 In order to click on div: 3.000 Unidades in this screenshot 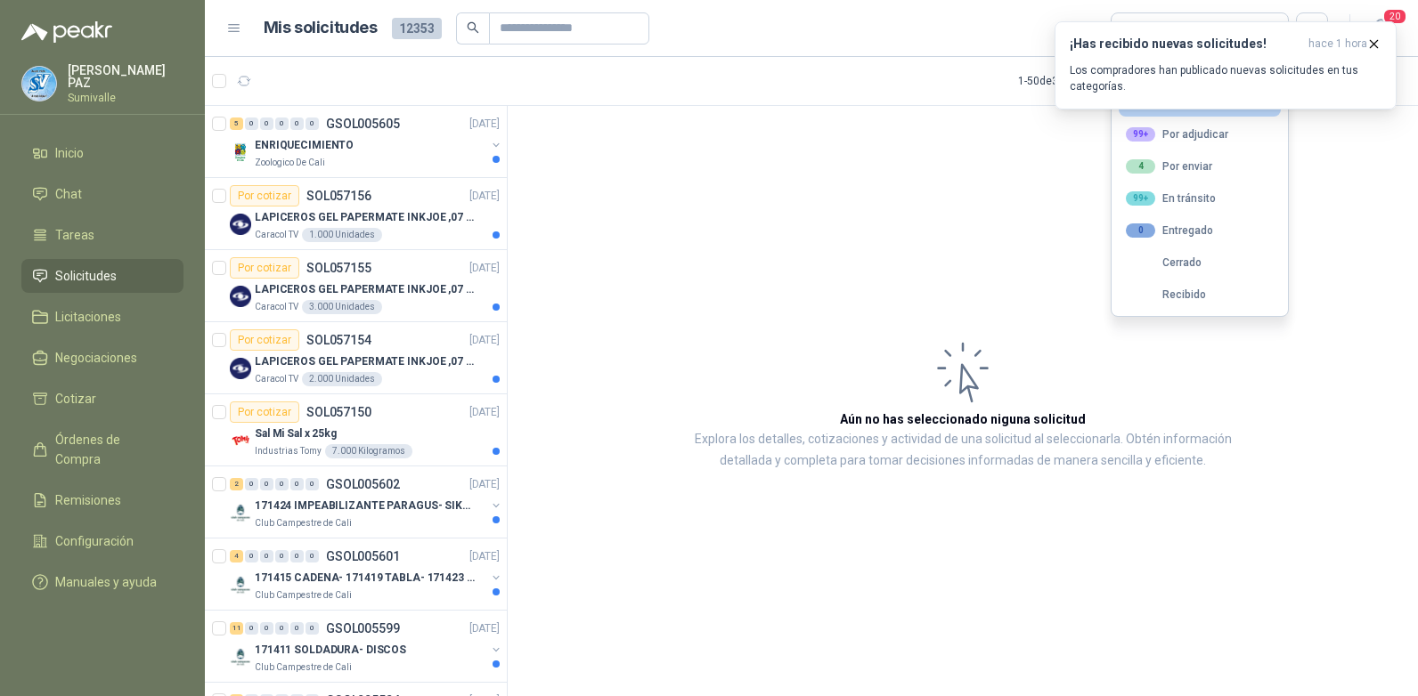, I will do `click(342, 307)`.